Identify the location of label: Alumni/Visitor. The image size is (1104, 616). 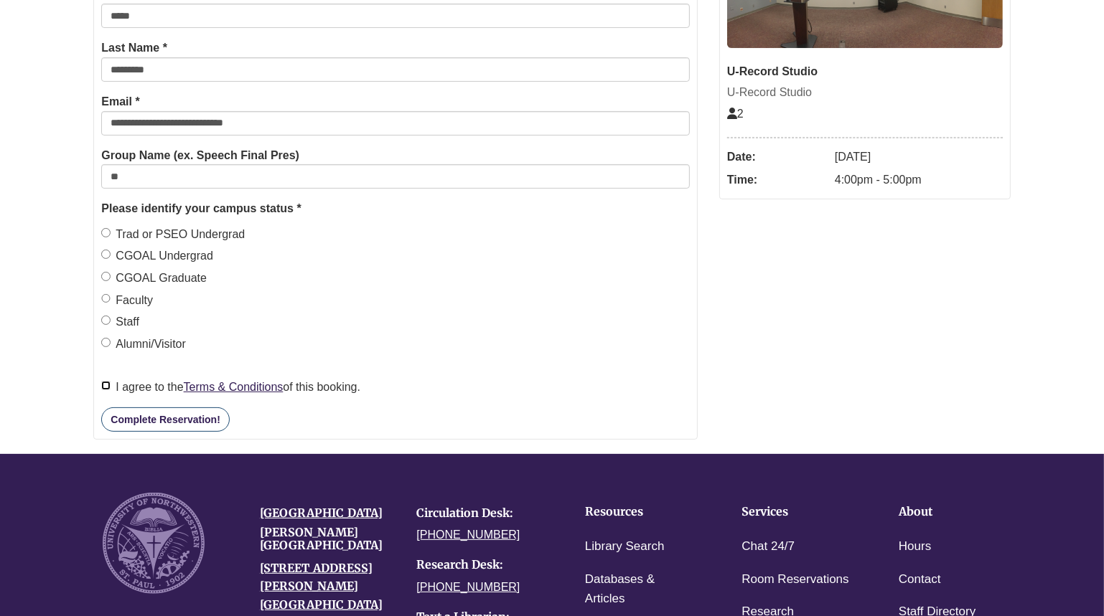
(144, 344).